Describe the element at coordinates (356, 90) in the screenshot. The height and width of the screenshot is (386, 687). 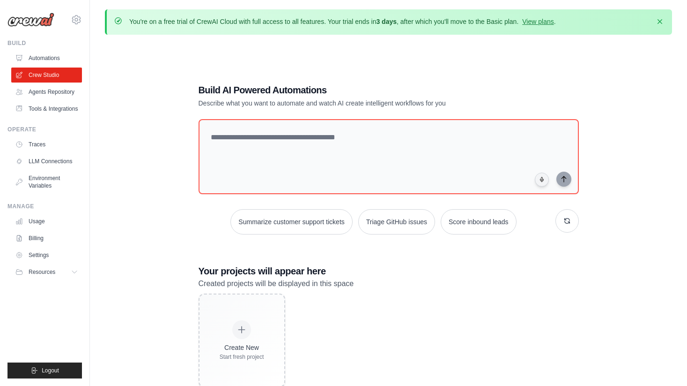
I see `h1: Build AI Powered Automations` at that location.